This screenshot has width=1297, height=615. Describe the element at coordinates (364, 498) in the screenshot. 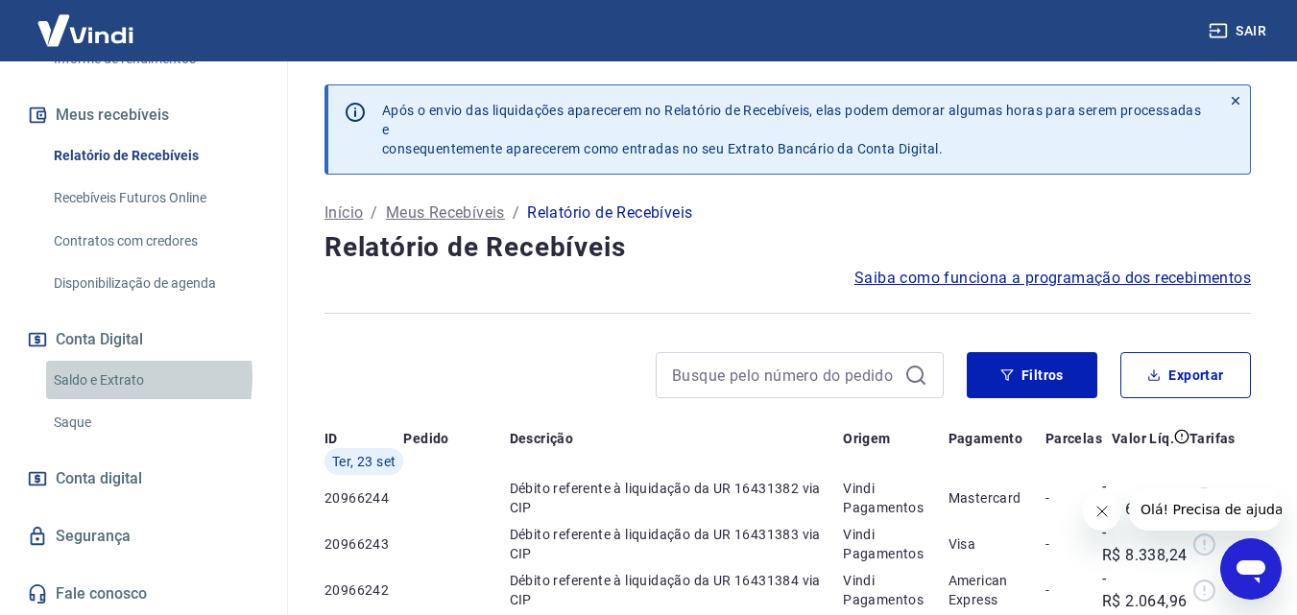

I see `p: 20966244` at that location.